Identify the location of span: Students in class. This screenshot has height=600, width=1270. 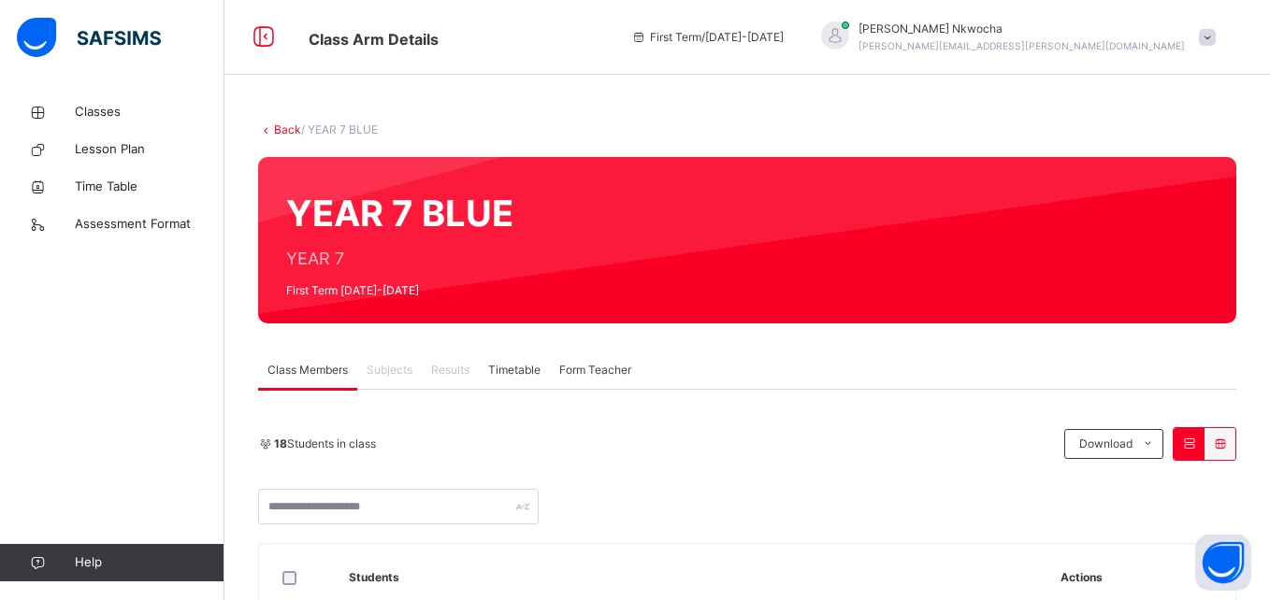
(324, 444).